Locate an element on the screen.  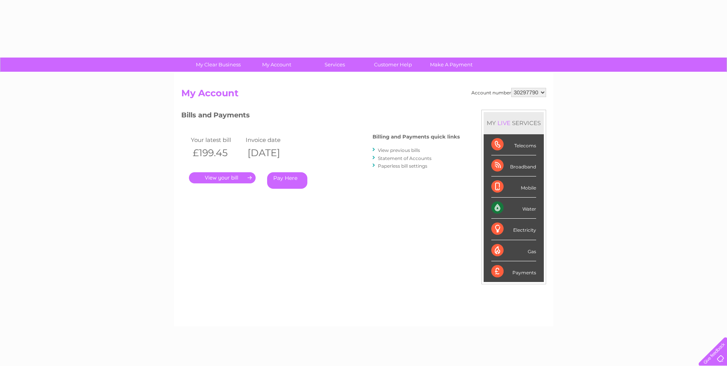
div: Broadband is located at coordinates (514, 166).